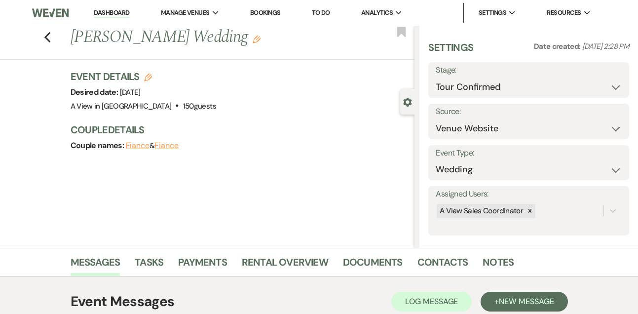  What do you see at coordinates (529, 112) in the screenshot?
I see `label: Source:` at bounding box center [529, 112].